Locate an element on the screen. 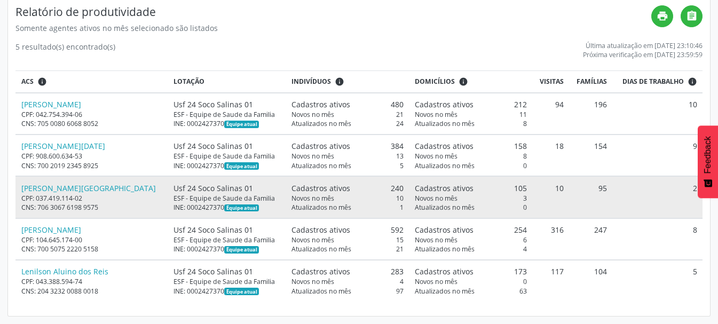  td: 95 is located at coordinates (591, 197).